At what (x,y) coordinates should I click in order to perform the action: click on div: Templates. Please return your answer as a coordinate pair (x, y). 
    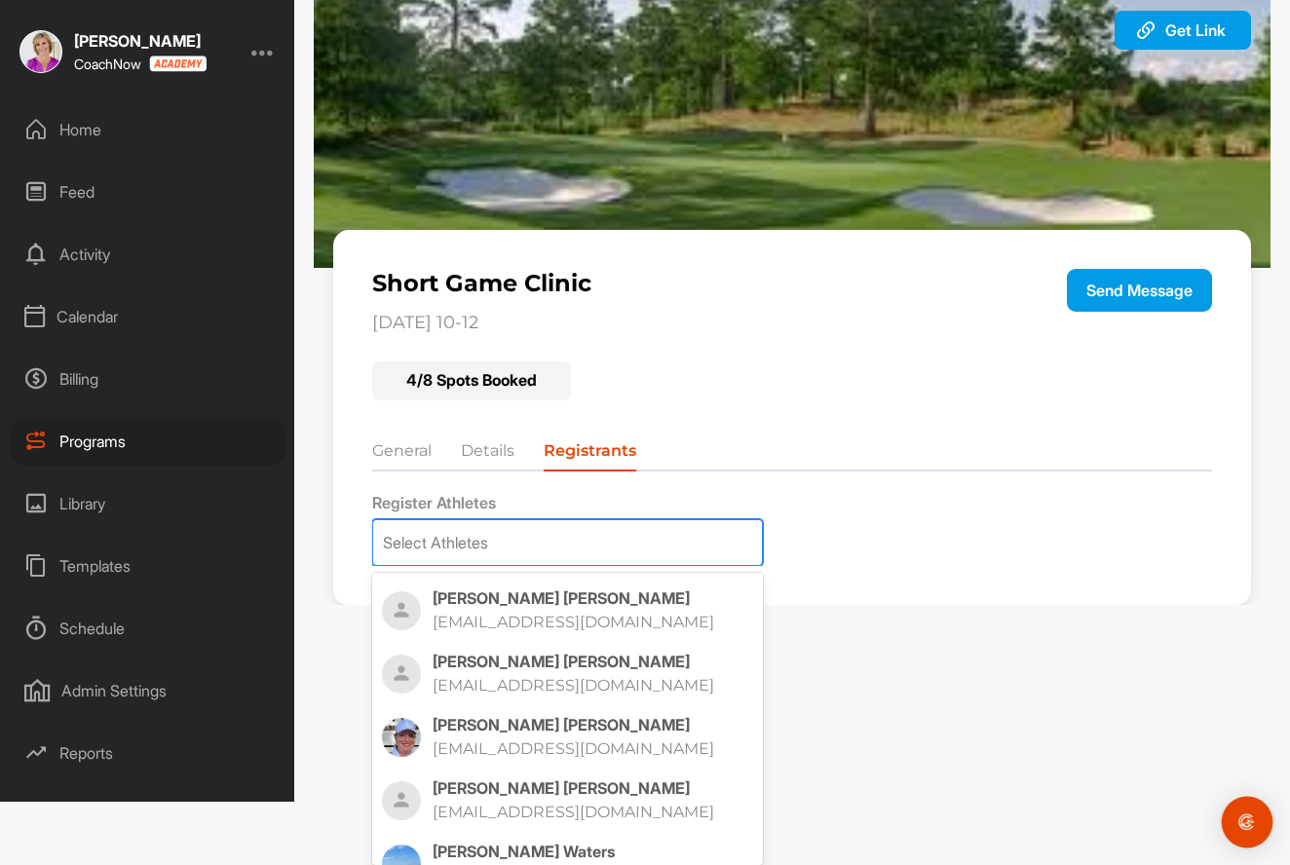
    Looking at the image, I should click on (148, 566).